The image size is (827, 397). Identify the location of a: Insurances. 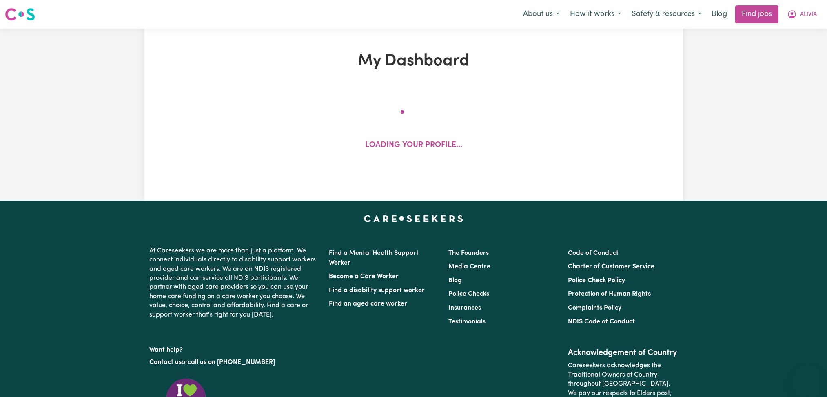
(465, 308).